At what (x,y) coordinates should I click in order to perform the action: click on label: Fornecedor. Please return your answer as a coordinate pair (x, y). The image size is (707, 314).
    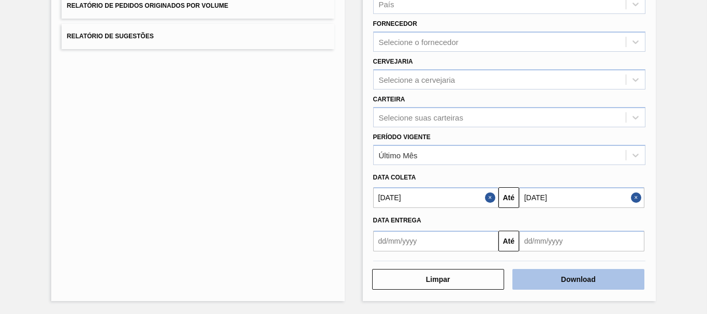
    Looking at the image, I should click on (395, 24).